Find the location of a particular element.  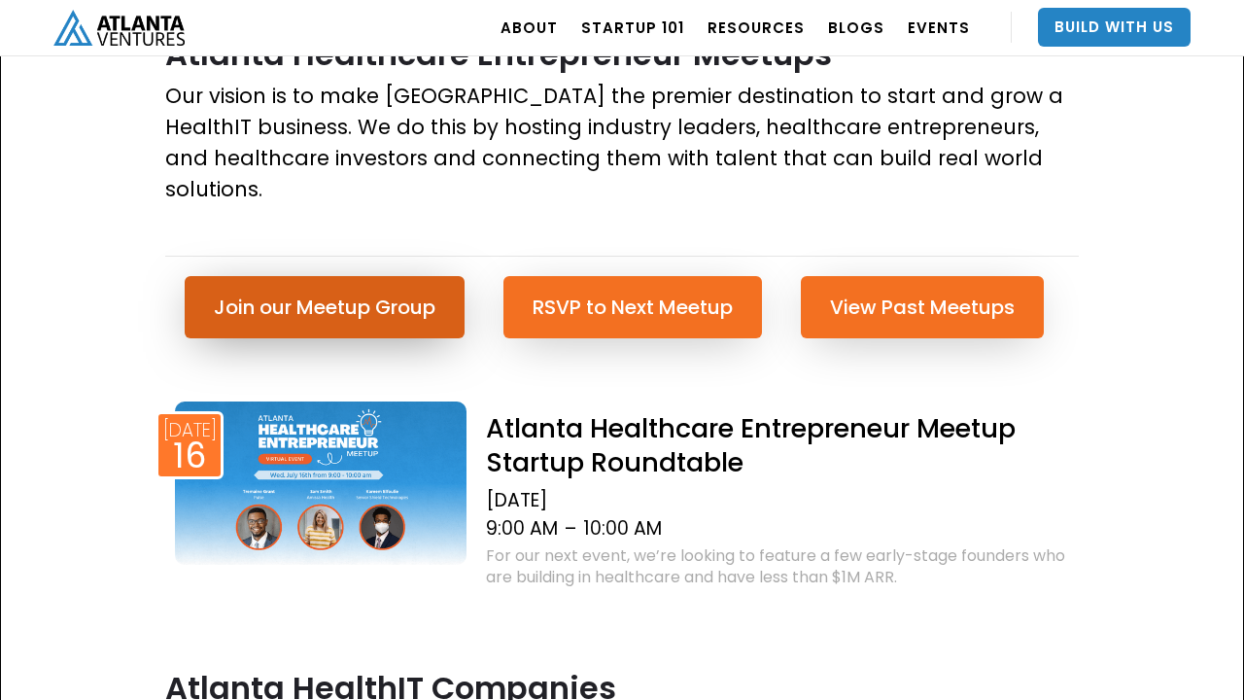

img: Event thumb is located at coordinates (321, 483).